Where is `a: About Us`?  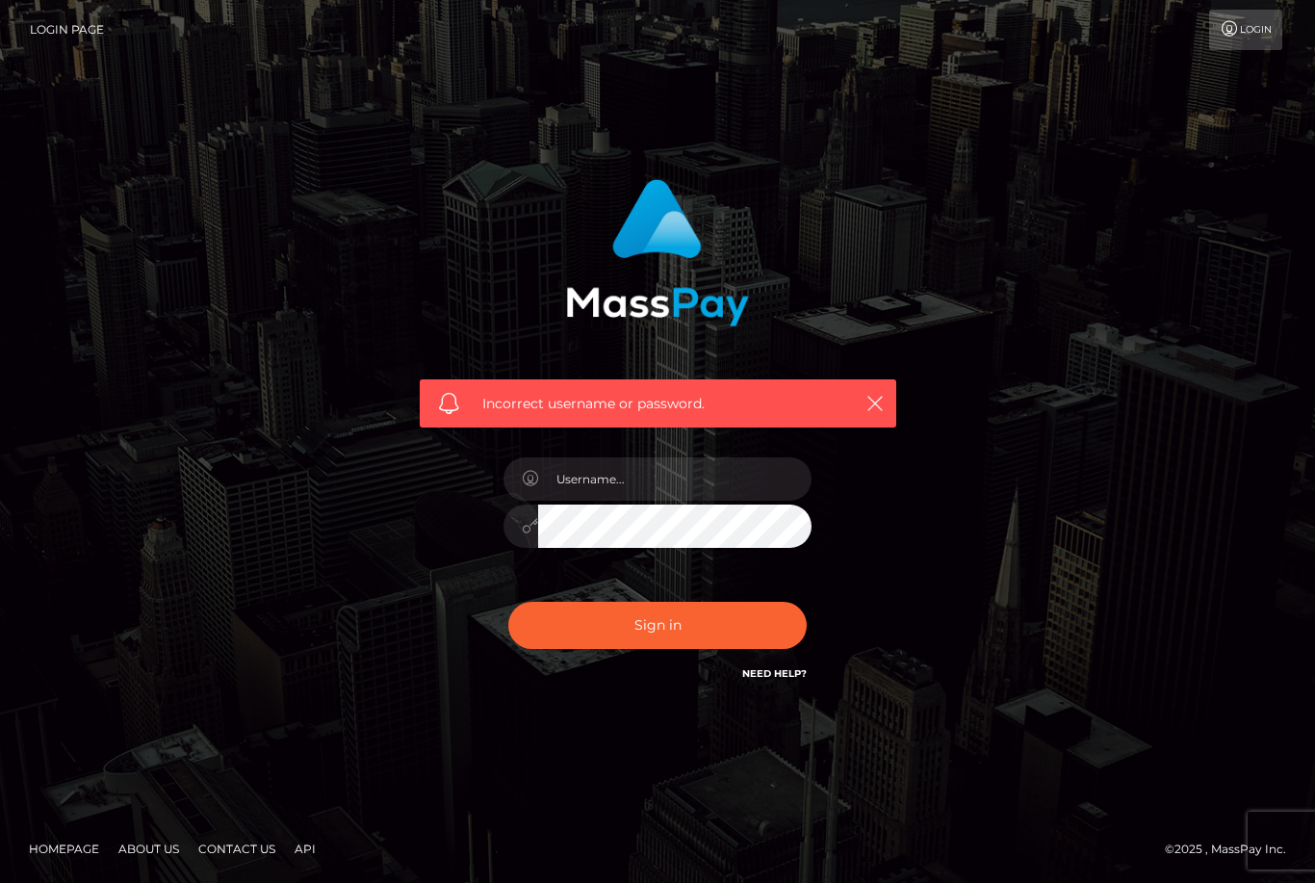 a: About Us is located at coordinates (148, 848).